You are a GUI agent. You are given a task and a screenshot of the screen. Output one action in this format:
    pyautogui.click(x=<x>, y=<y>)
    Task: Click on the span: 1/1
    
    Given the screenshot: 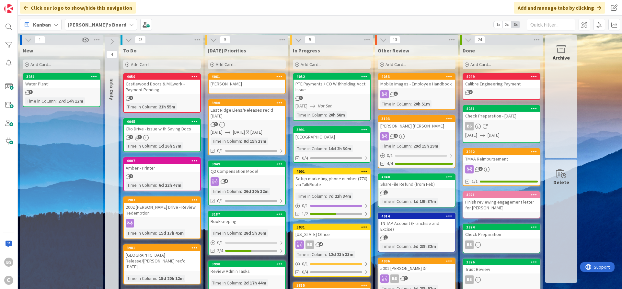 What is the action you would take?
    pyautogui.click(x=474, y=181)
    